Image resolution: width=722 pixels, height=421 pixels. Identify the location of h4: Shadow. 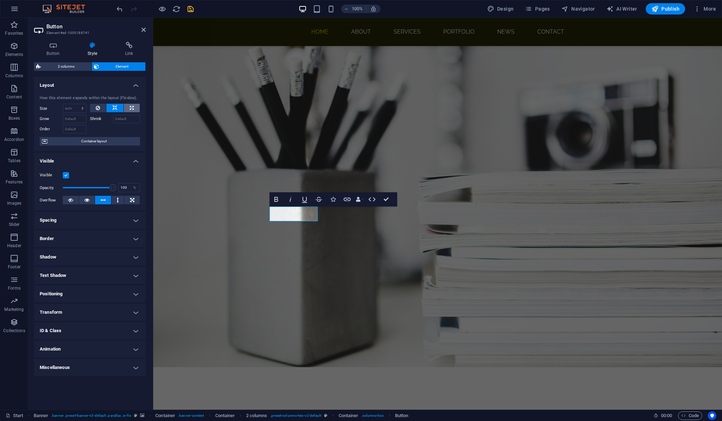
(90, 257).